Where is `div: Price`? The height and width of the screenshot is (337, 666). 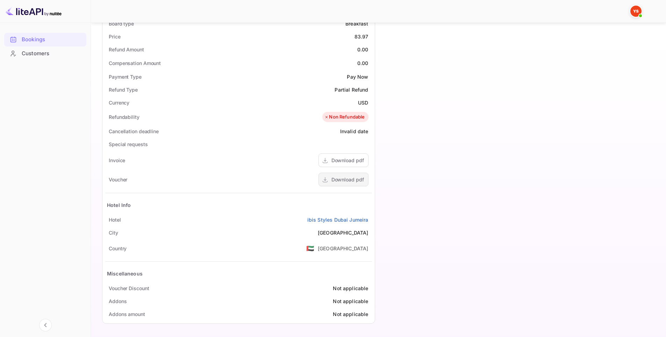
div: Price is located at coordinates (115, 36).